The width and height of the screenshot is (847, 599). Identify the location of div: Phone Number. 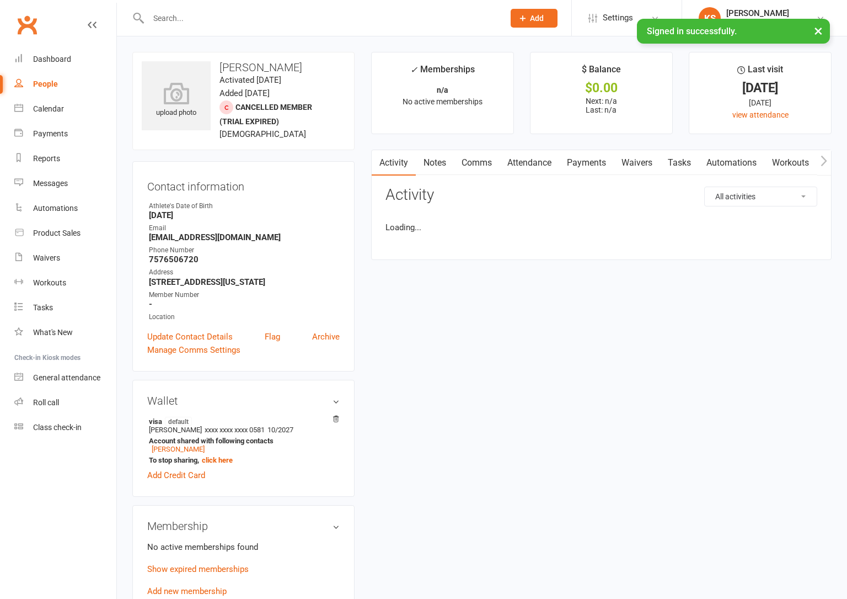
(244, 250).